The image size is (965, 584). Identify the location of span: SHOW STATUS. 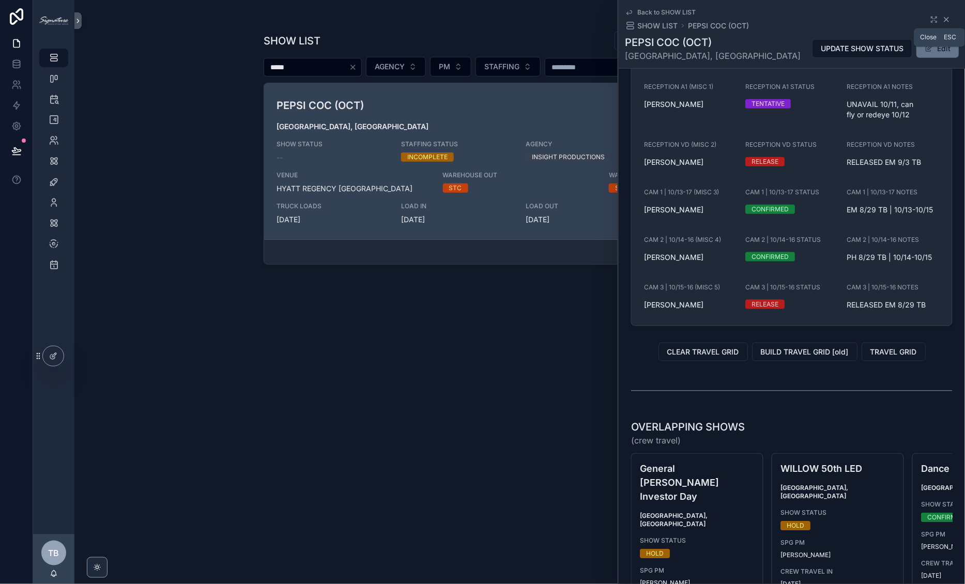
(332, 144).